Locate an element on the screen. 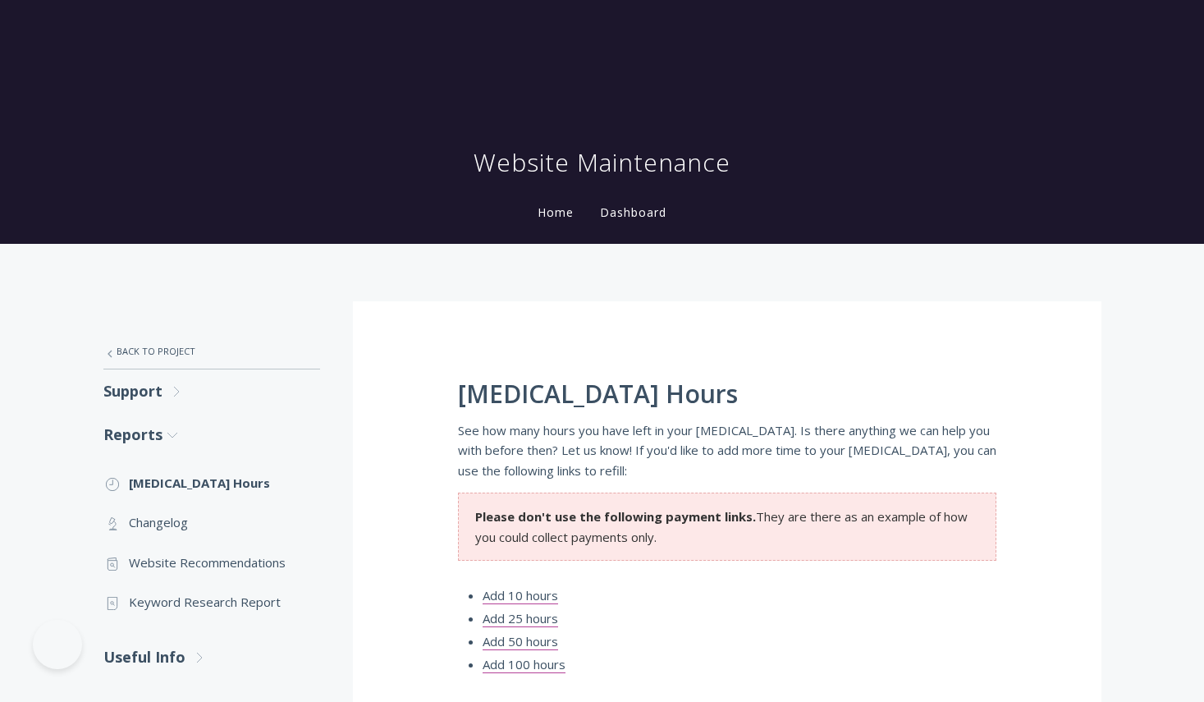  a: Add 25 hours is located at coordinates (521, 618).